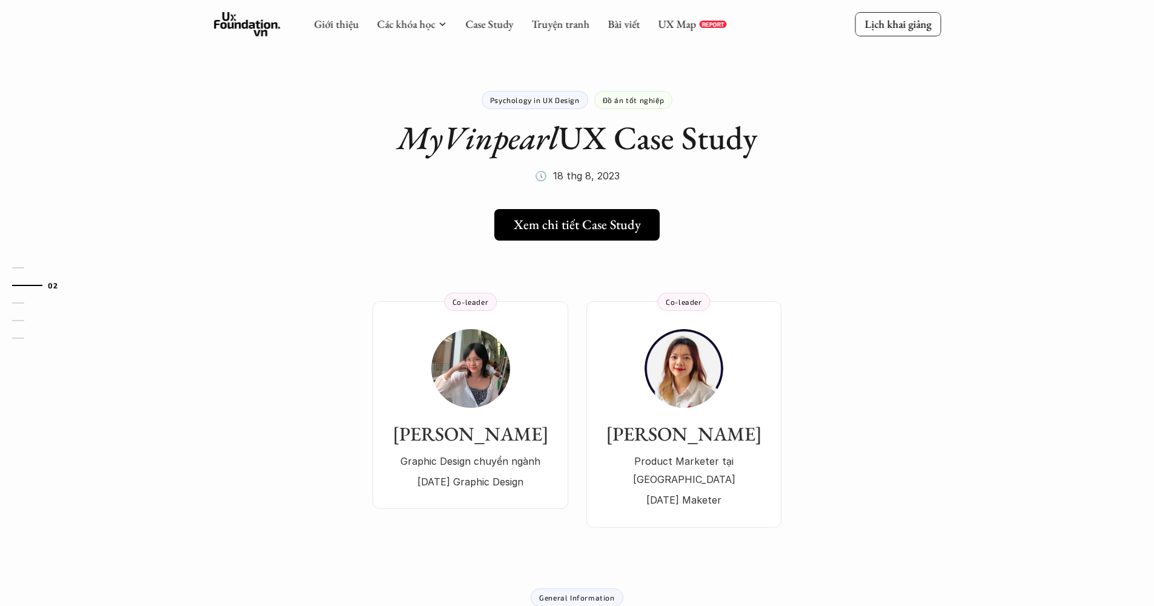  I want to click on em: MyVinpearl, so click(478, 138).